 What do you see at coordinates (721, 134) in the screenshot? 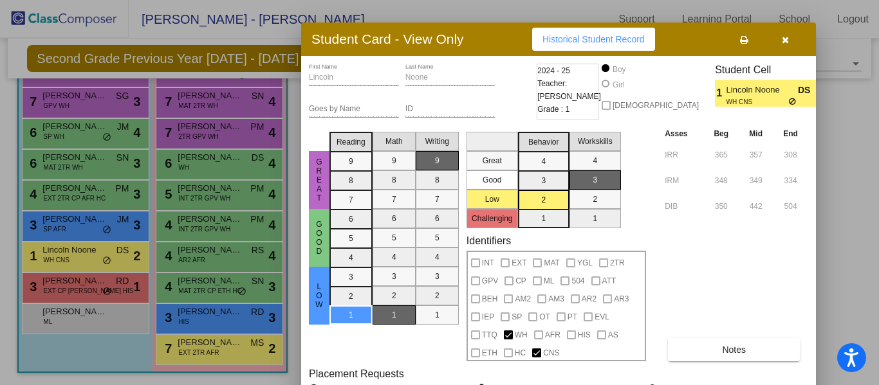
I see `th: Beg` at bounding box center [721, 134].